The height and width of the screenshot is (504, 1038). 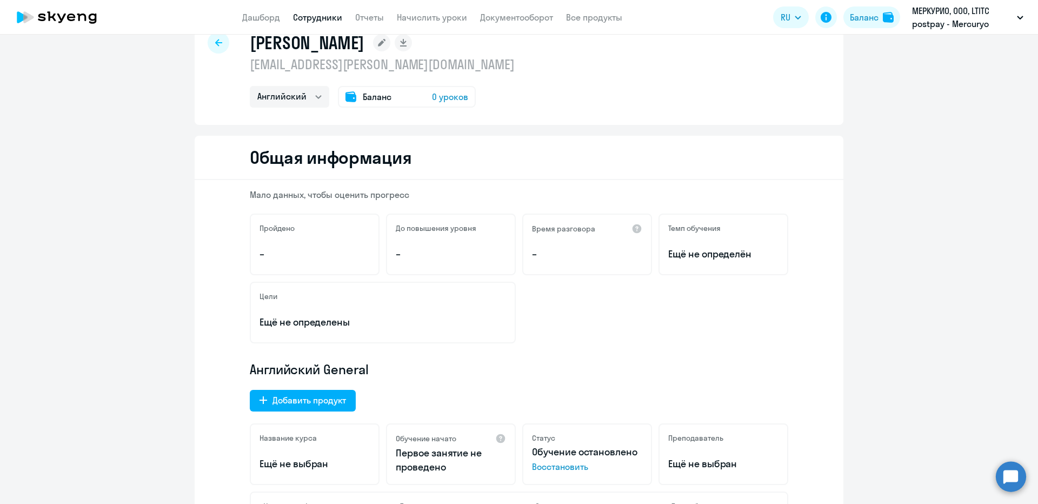 What do you see at coordinates (436, 228) in the screenshot?
I see `h5: До повышения уровня` at bounding box center [436, 228].